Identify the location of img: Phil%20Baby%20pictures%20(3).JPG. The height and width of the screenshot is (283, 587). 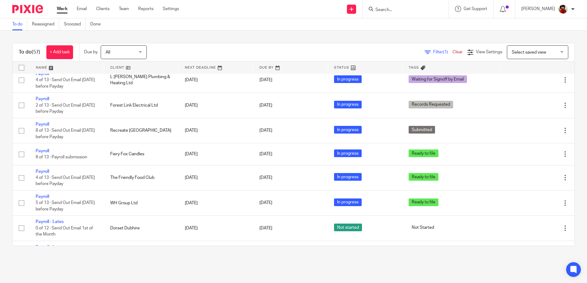
(563, 9).